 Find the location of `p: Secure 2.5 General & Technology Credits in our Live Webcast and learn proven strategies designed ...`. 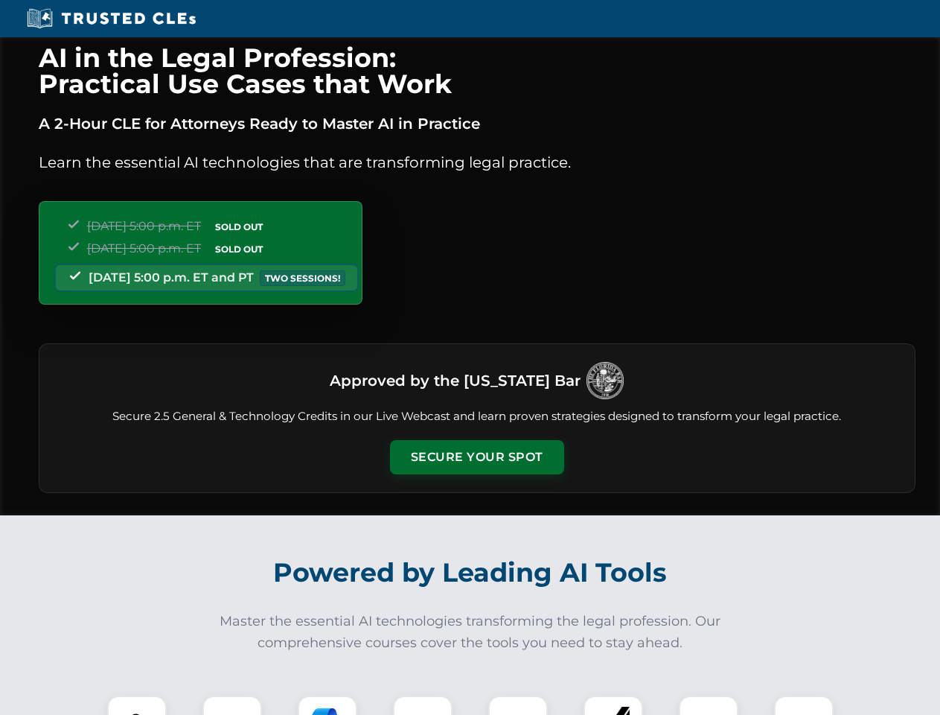

p: Secure 2.5 General & Technology Credits in our Live Webcast and learn proven strategies designed ... is located at coordinates (477, 416).